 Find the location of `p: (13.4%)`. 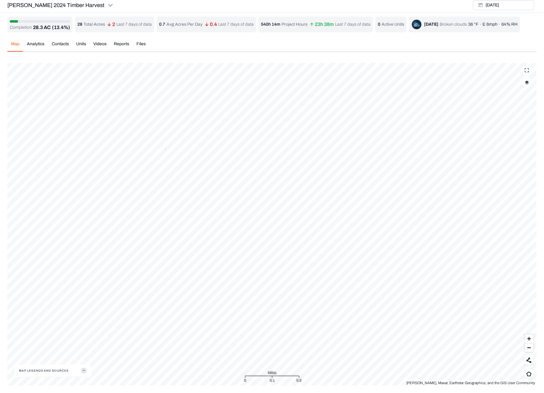

p: (13.4%) is located at coordinates (61, 28).